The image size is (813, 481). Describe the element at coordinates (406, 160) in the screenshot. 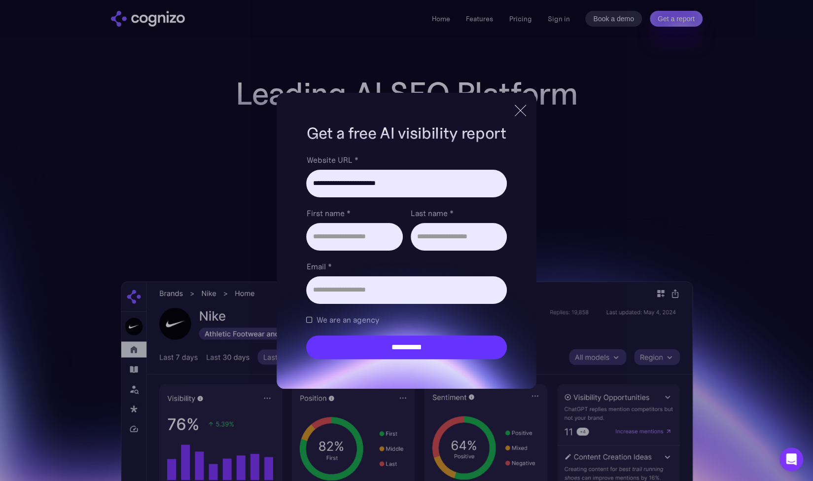

I see `label: Website URL *` at that location.